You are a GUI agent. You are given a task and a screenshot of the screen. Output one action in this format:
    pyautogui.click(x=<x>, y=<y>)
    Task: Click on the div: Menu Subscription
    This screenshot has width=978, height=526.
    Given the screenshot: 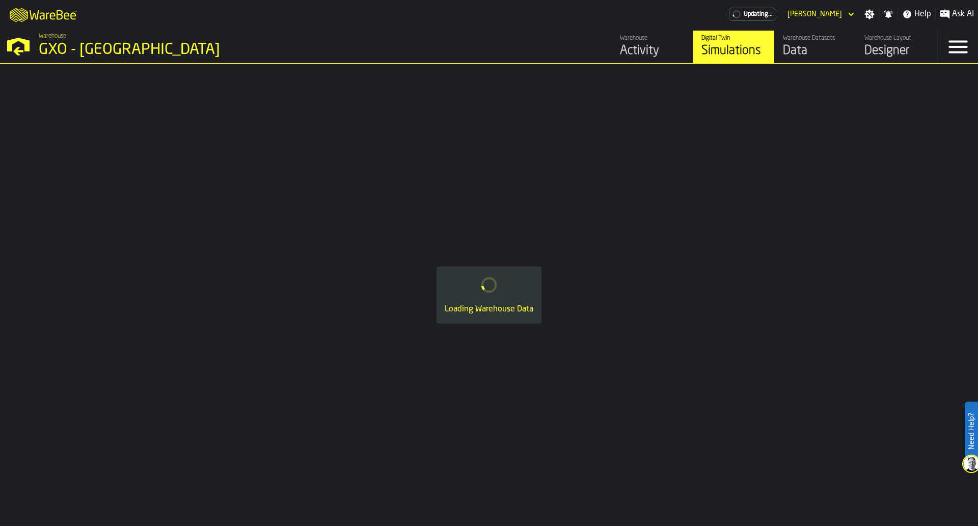 What is the action you would take?
    pyautogui.click(x=752, y=14)
    